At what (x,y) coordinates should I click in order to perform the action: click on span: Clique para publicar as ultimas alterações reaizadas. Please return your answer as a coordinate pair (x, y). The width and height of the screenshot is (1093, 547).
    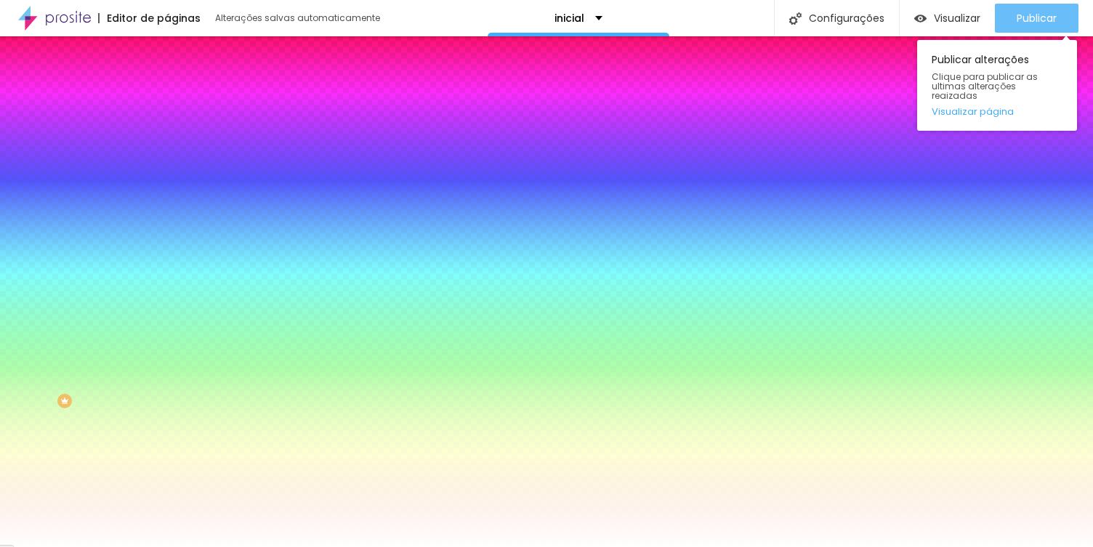
    Looking at the image, I should click on (997, 87).